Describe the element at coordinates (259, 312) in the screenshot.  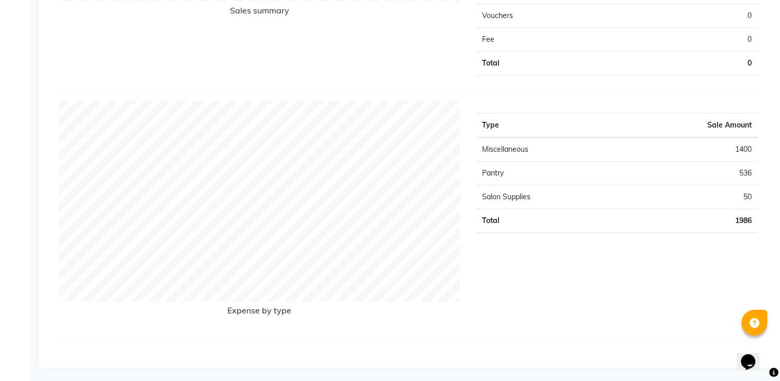
I see `h6: Expense by type` at that location.